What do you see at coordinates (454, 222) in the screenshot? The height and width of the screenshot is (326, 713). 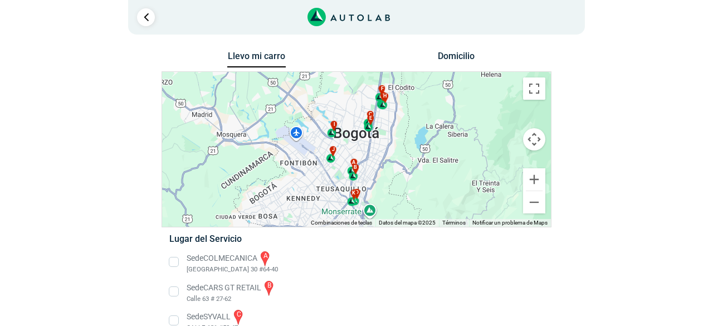 I see `a: Términos (se abre en una nueva pestaña)` at bounding box center [454, 222].